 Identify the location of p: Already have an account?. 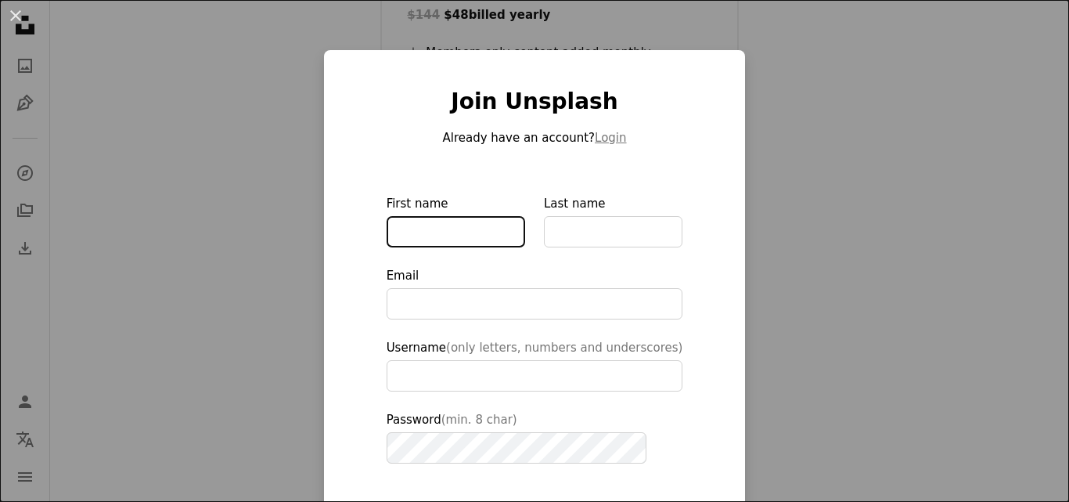
(534, 138).